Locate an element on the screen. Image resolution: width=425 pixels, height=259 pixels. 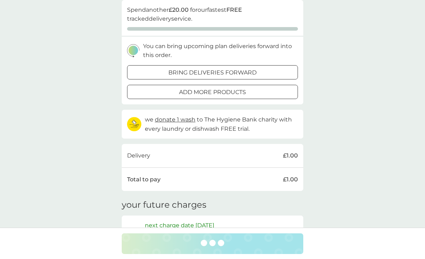
p: add more products is located at coordinates (212, 92).